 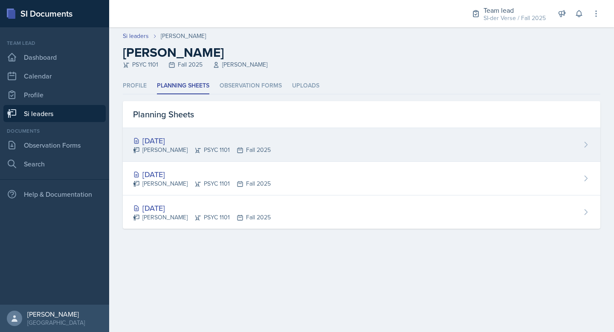 What do you see at coordinates (183, 86) in the screenshot?
I see `li: Planning Sheets` at bounding box center [183, 86].